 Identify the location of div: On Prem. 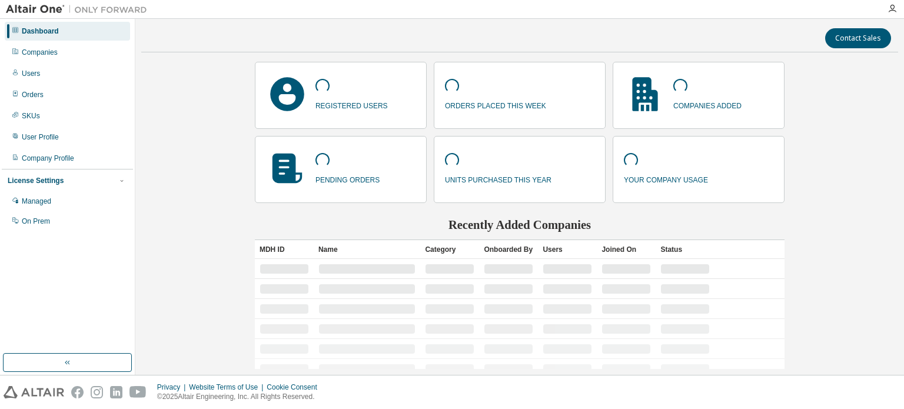
(36, 221).